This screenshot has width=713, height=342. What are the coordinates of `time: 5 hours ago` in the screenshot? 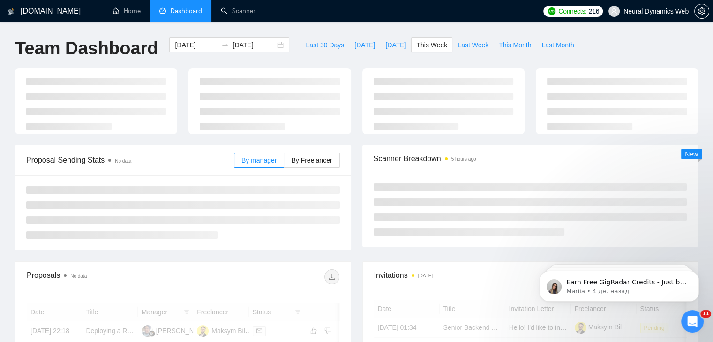 It's located at (464, 159).